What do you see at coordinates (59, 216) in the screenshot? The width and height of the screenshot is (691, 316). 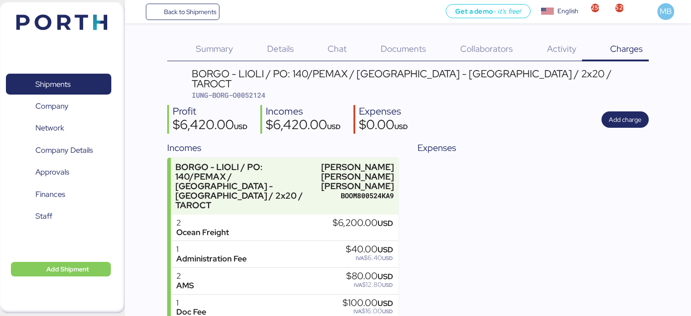 I see `a: Staff` at bounding box center [59, 216].